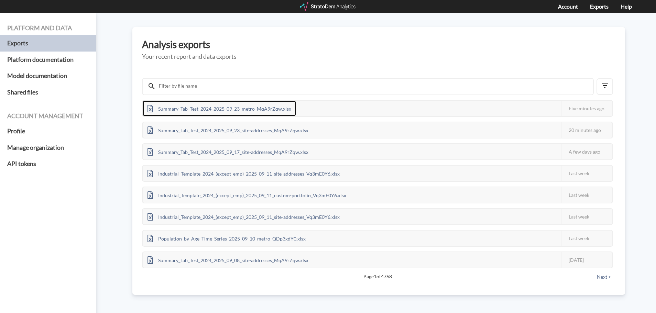  What do you see at coordinates (48, 60) in the screenshot?
I see `a: Platform documentation` at bounding box center [48, 60].